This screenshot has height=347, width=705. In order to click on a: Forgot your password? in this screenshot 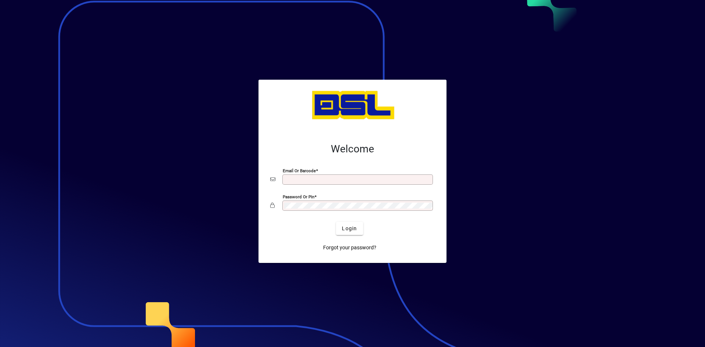, I will do `click(350, 248)`.